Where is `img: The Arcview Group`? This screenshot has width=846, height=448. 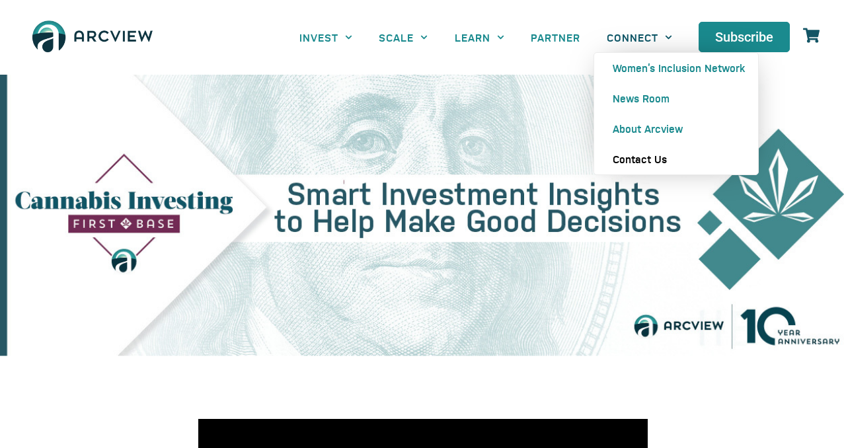 img: The Arcview Group is located at coordinates (93, 37).